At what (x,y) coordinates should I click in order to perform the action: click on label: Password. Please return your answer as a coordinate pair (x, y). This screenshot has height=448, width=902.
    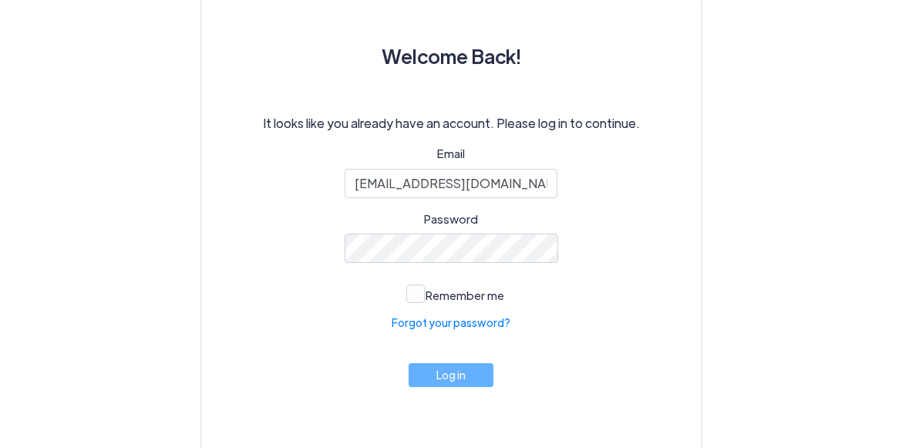
    Looking at the image, I should click on (451, 219).